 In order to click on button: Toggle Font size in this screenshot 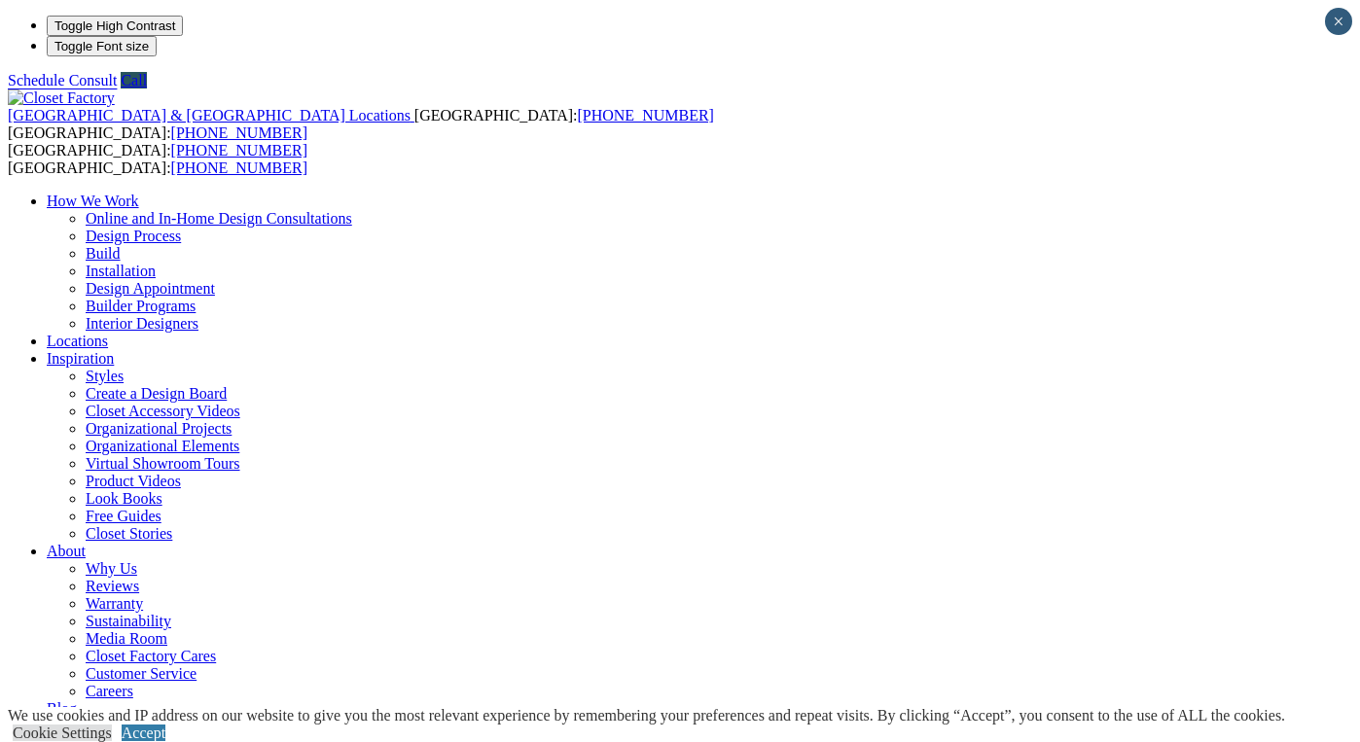, I will do `click(101, 46)`.